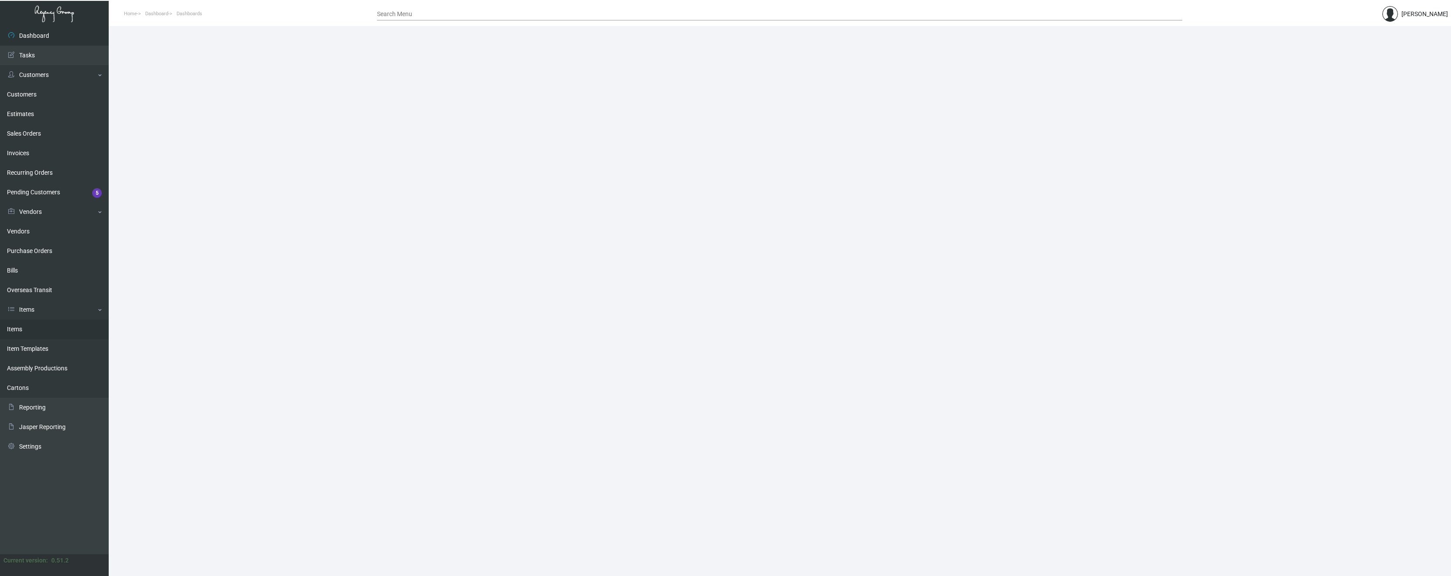 The height and width of the screenshot is (576, 1451). What do you see at coordinates (130, 13) in the screenshot?
I see `span: Home` at bounding box center [130, 13].